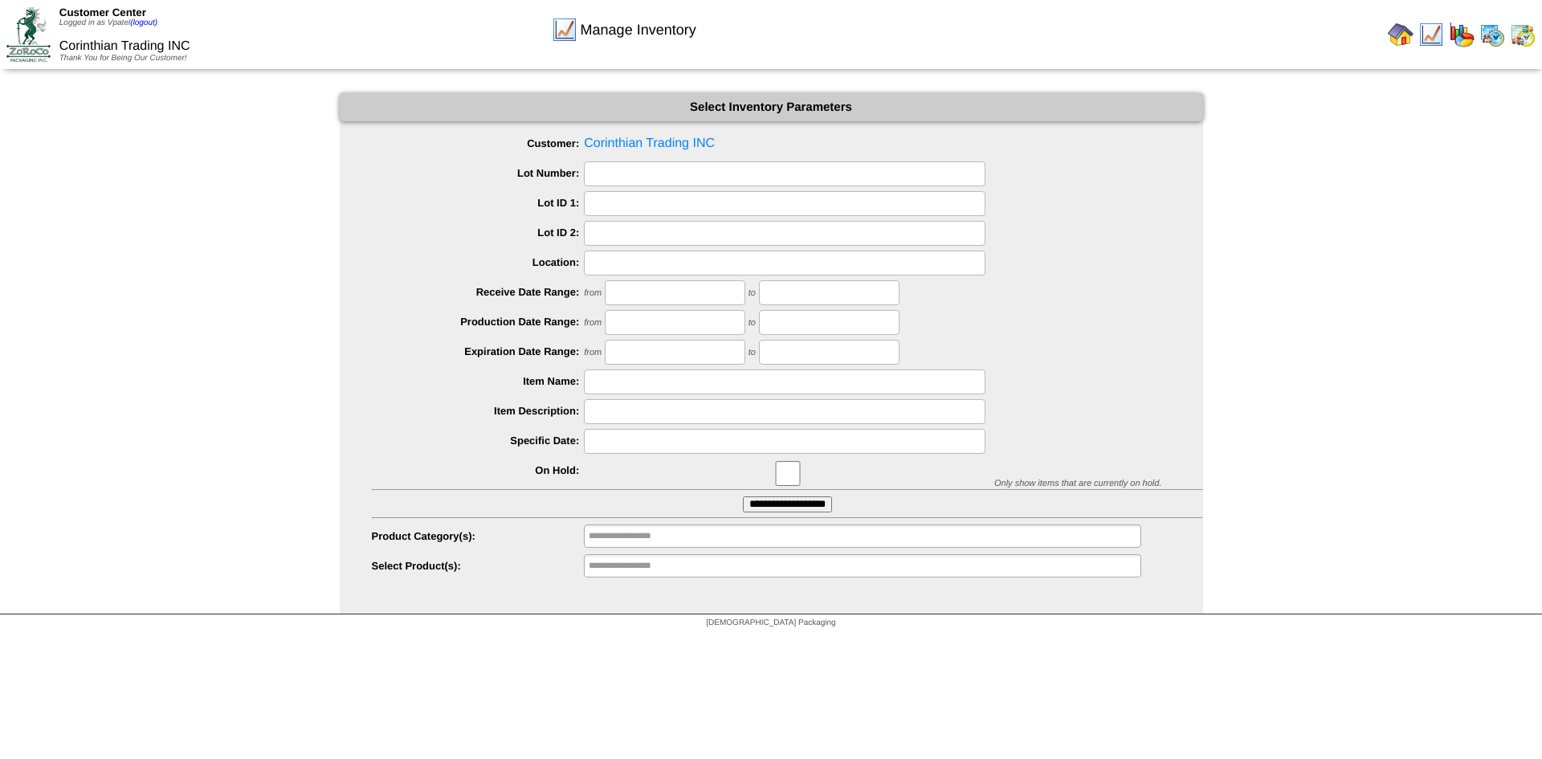  I want to click on label: Lot Number:, so click(478, 173).